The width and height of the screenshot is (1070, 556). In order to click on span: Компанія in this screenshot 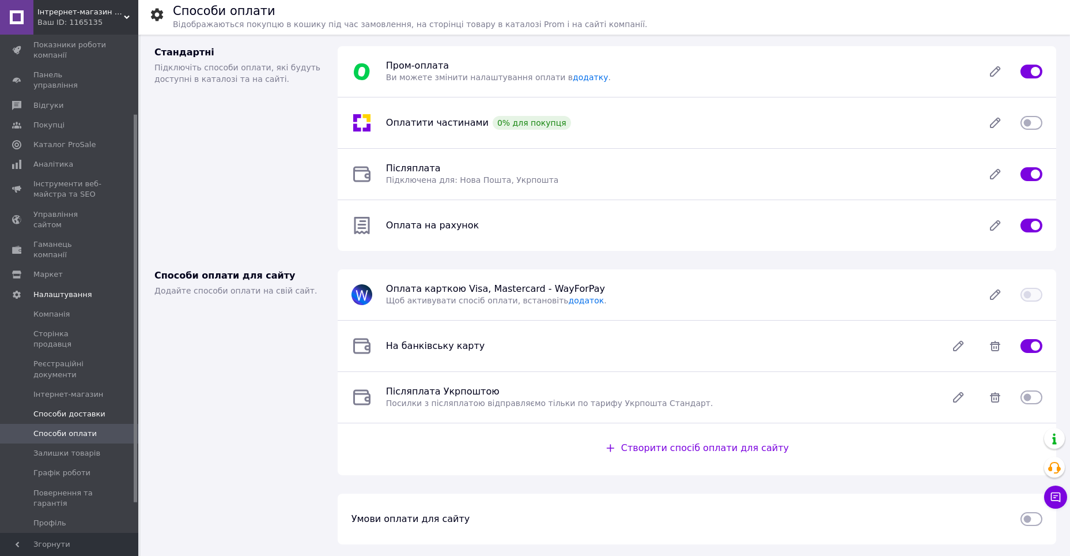, I will do `click(51, 314)`.